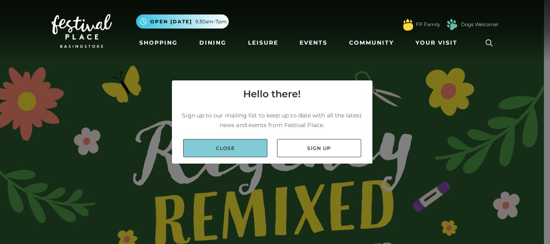 This screenshot has width=550, height=244. What do you see at coordinates (371, 43) in the screenshot?
I see `a: Community` at bounding box center [371, 43].